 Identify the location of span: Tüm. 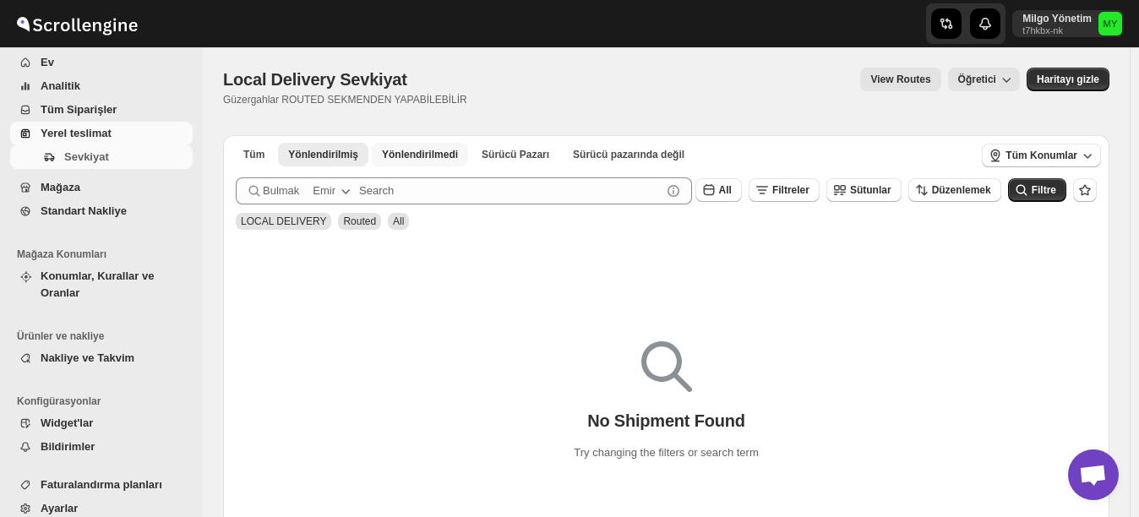
(253, 155).